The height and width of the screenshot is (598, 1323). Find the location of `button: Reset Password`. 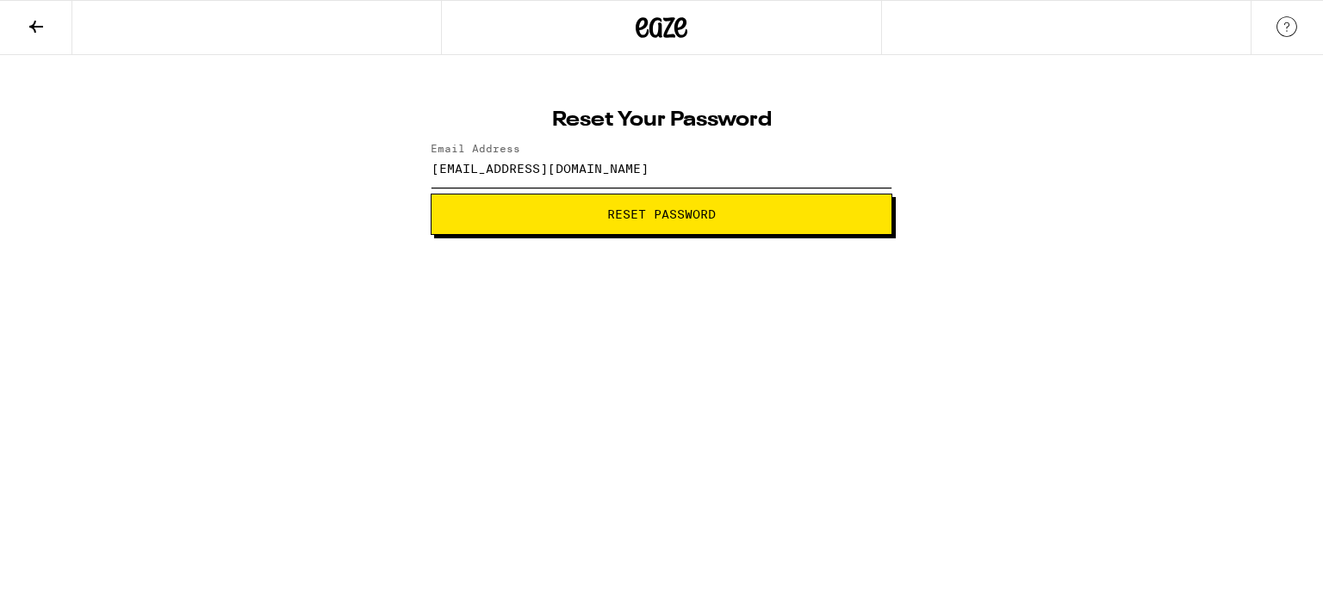

button: Reset Password is located at coordinates (661, 214).